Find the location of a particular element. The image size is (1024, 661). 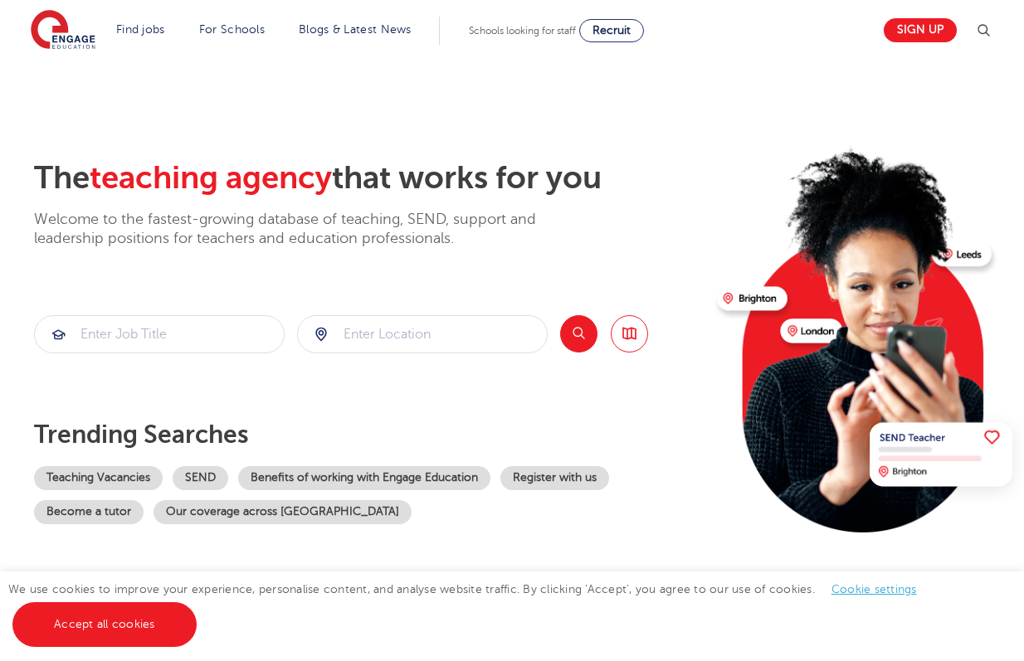

a: Find jobs is located at coordinates (140, 29).